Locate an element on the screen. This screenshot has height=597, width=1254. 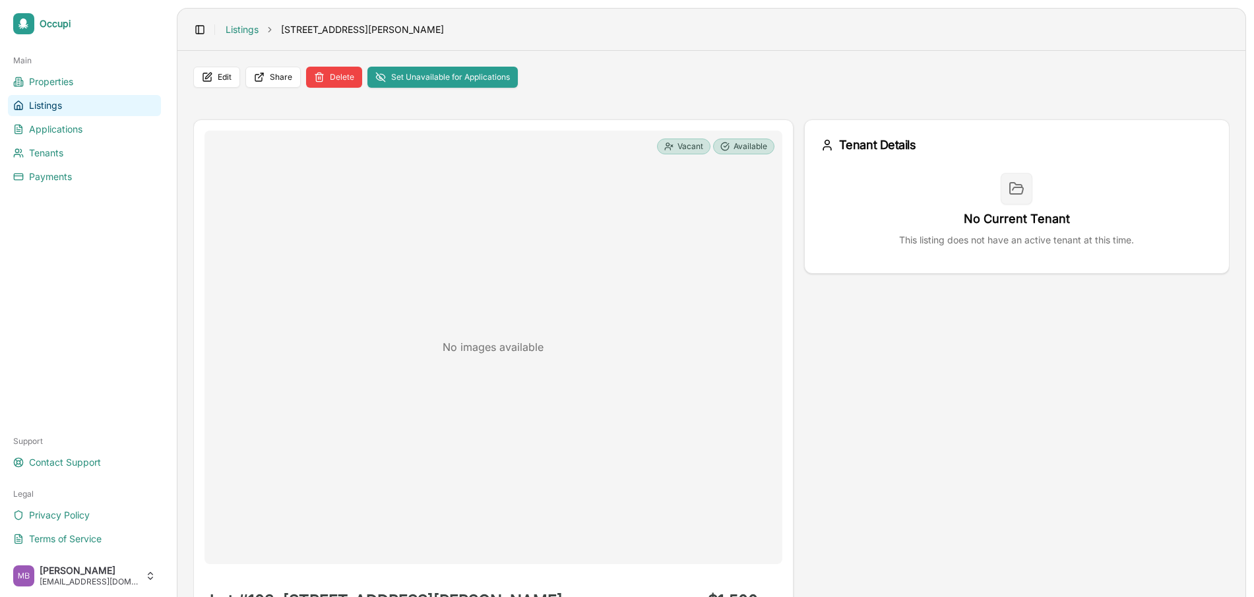
p: This listing does not have an active tenant at this time. is located at coordinates (1016, 240).